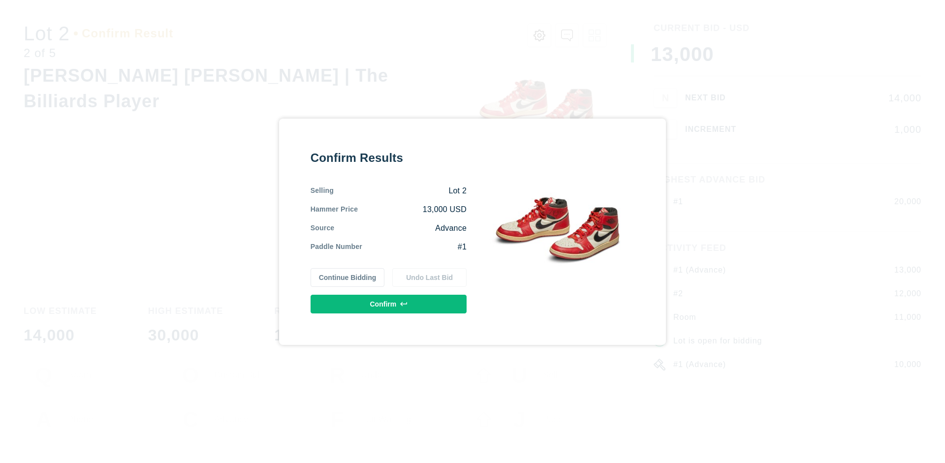 The height and width of the screenshot is (463, 945). I want to click on div: #1, so click(414, 247).